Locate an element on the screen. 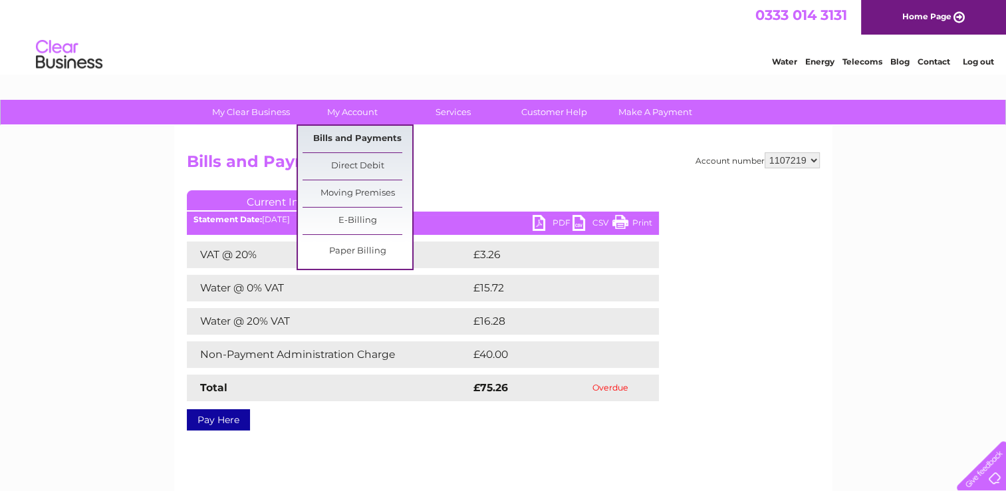 The height and width of the screenshot is (491, 1006). div: Account number is located at coordinates (757, 160).